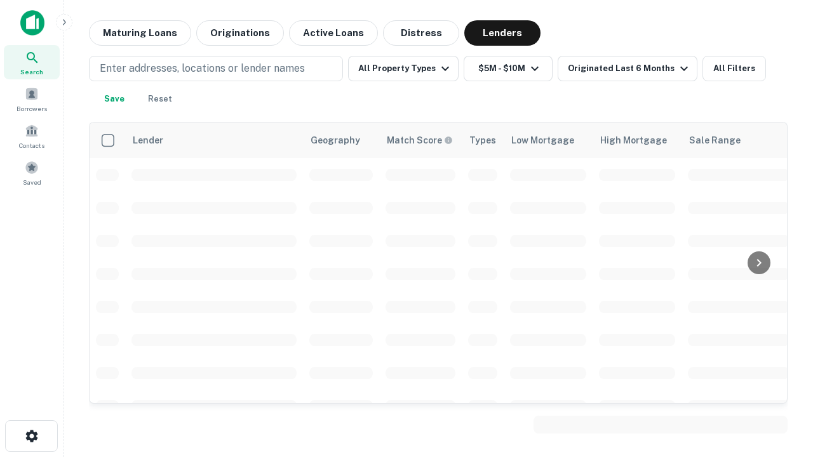  I want to click on th: Types, so click(483, 140).